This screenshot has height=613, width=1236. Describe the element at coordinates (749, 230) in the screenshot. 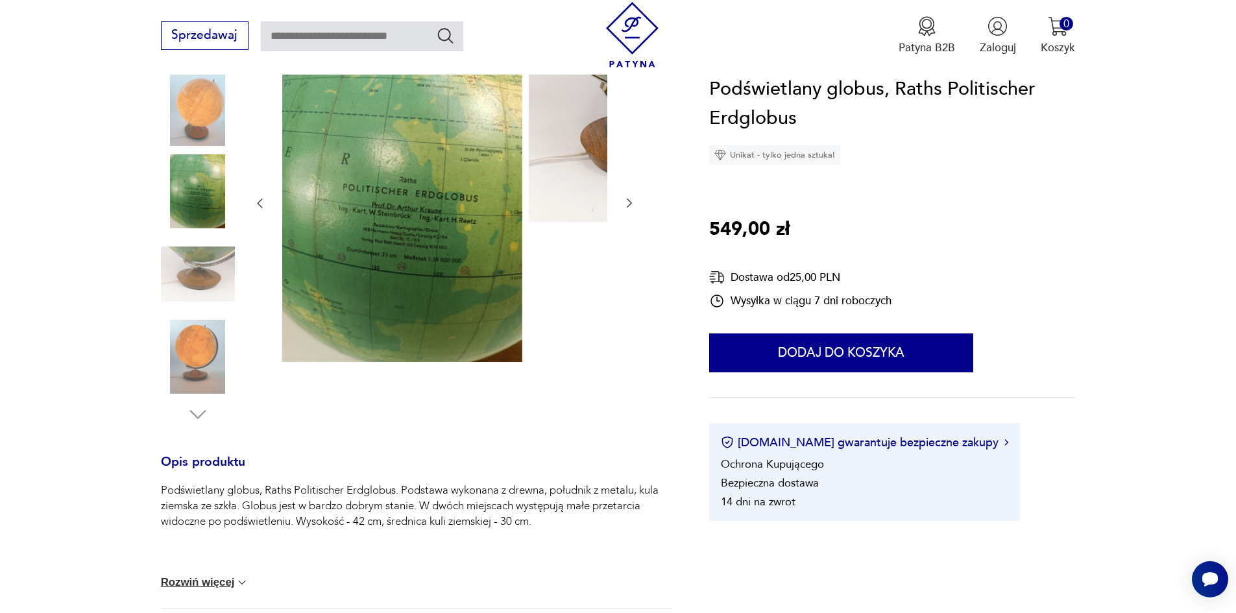

I see `p: 549,00 zł` at that location.